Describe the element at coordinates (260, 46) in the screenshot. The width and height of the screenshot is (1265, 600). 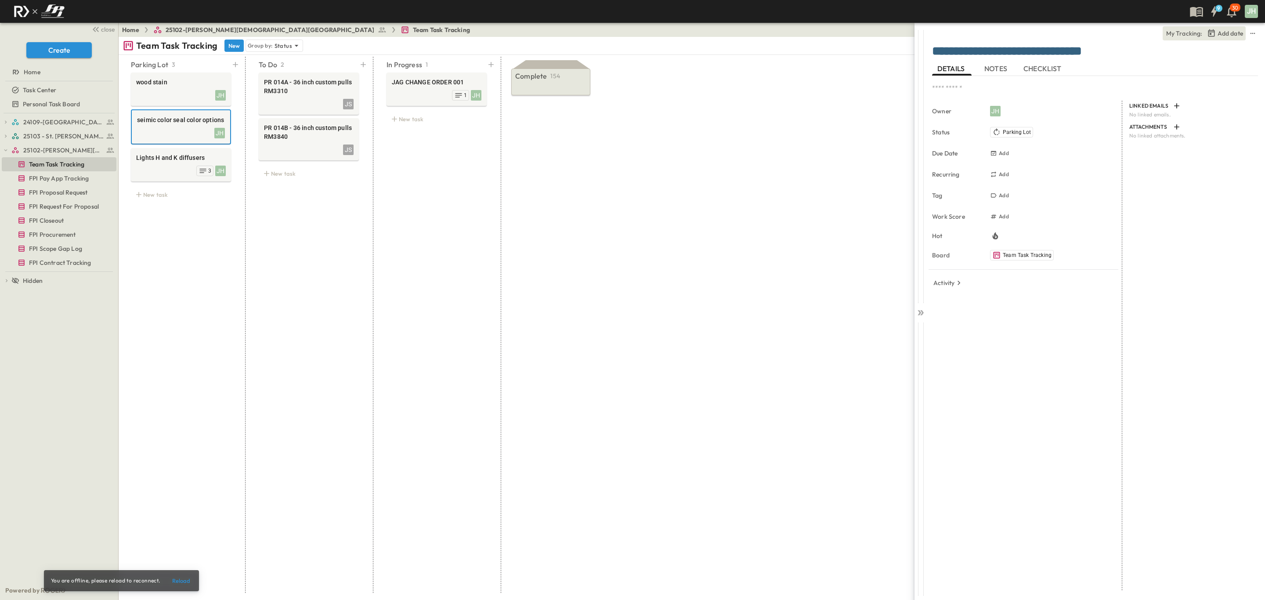
I see `p: Group by:` at that location.